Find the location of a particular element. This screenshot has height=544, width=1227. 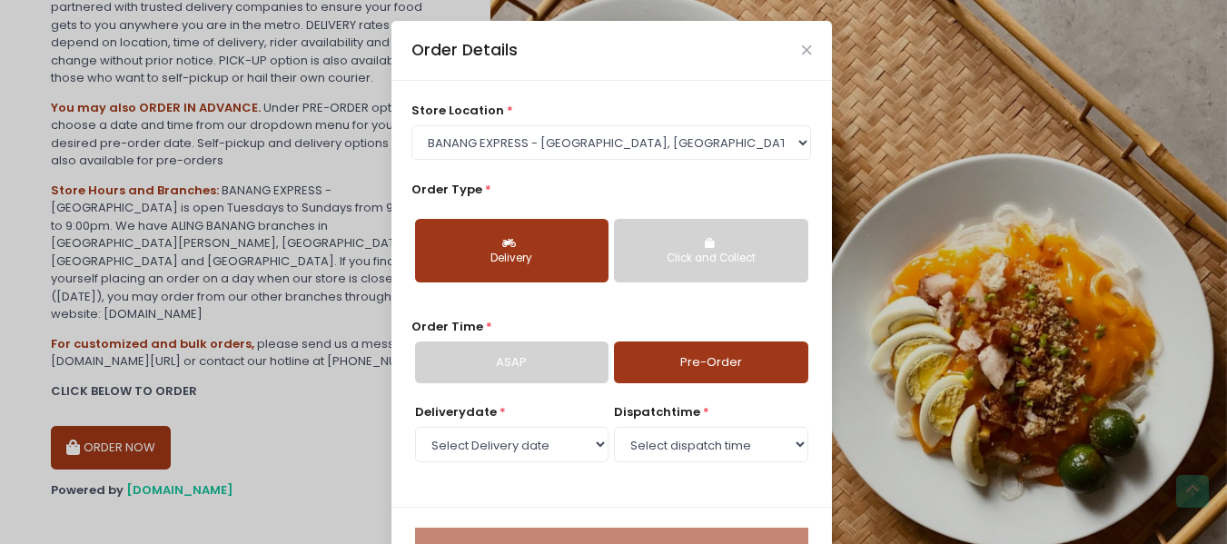

button: Delivery is located at coordinates (511, 251).